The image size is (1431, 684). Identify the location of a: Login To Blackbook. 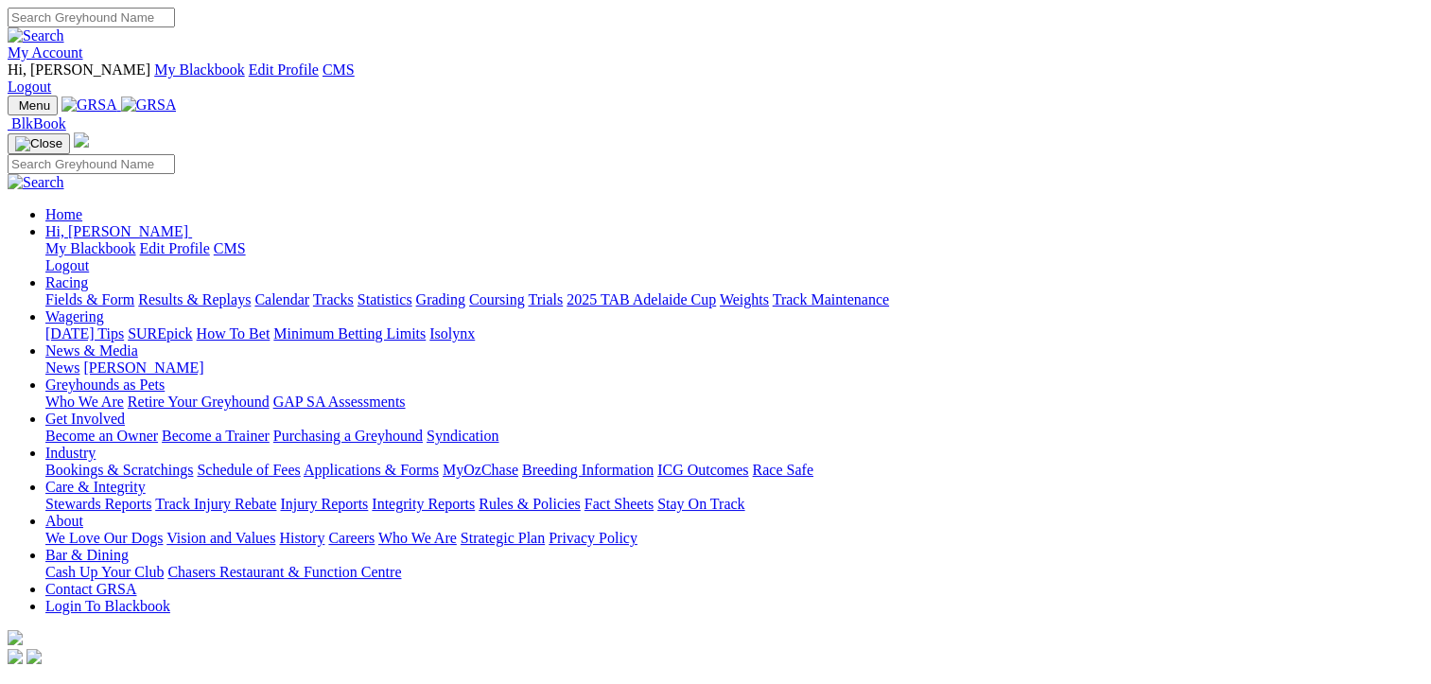
(108, 605).